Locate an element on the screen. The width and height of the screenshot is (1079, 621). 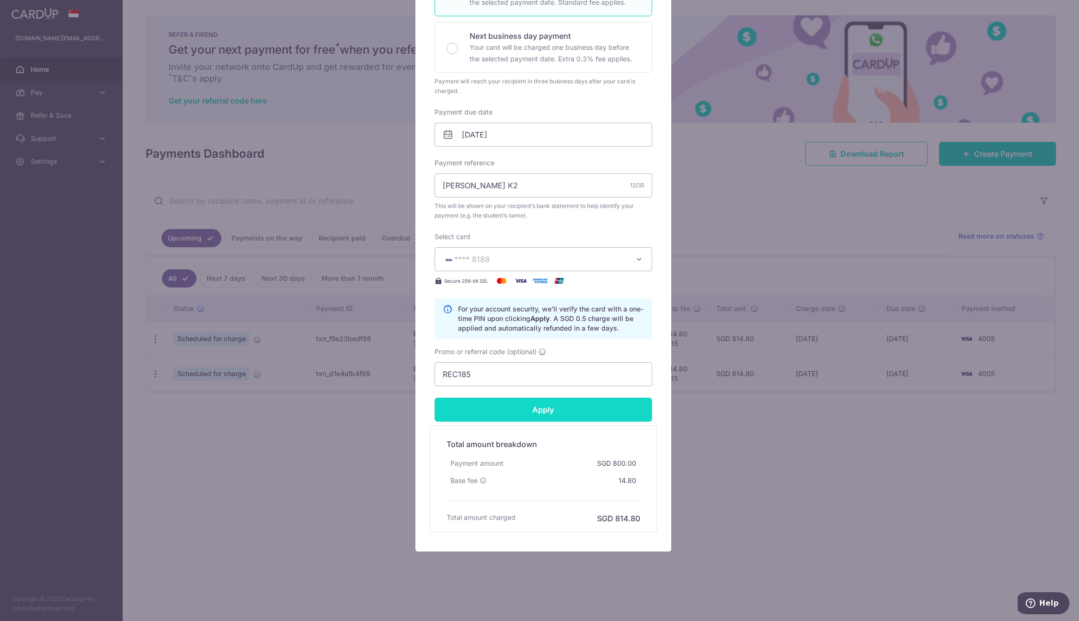
p: Next business day payment is located at coordinates (555, 36).